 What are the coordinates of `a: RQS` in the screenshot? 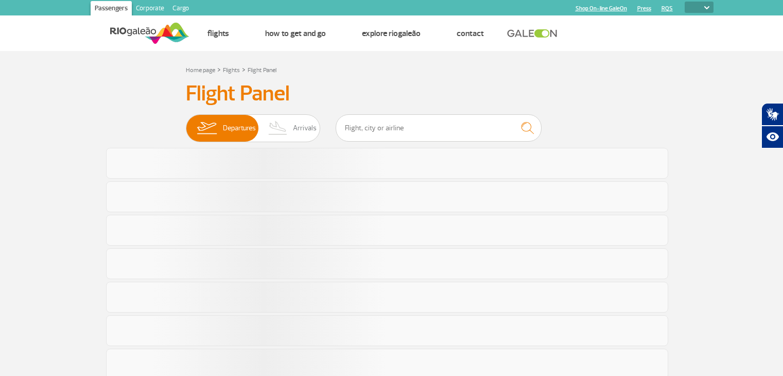 It's located at (667, 8).